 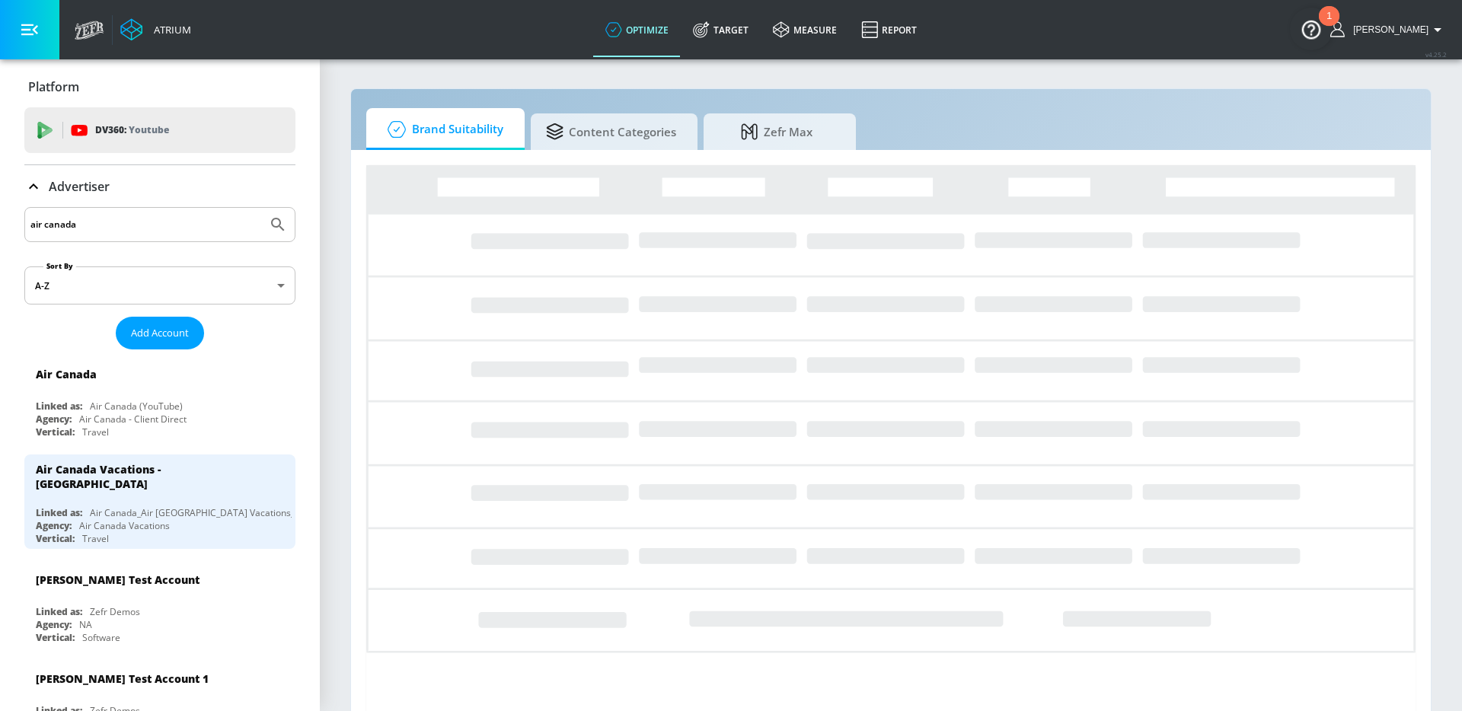 I want to click on div: Advertiser, so click(x=160, y=187).